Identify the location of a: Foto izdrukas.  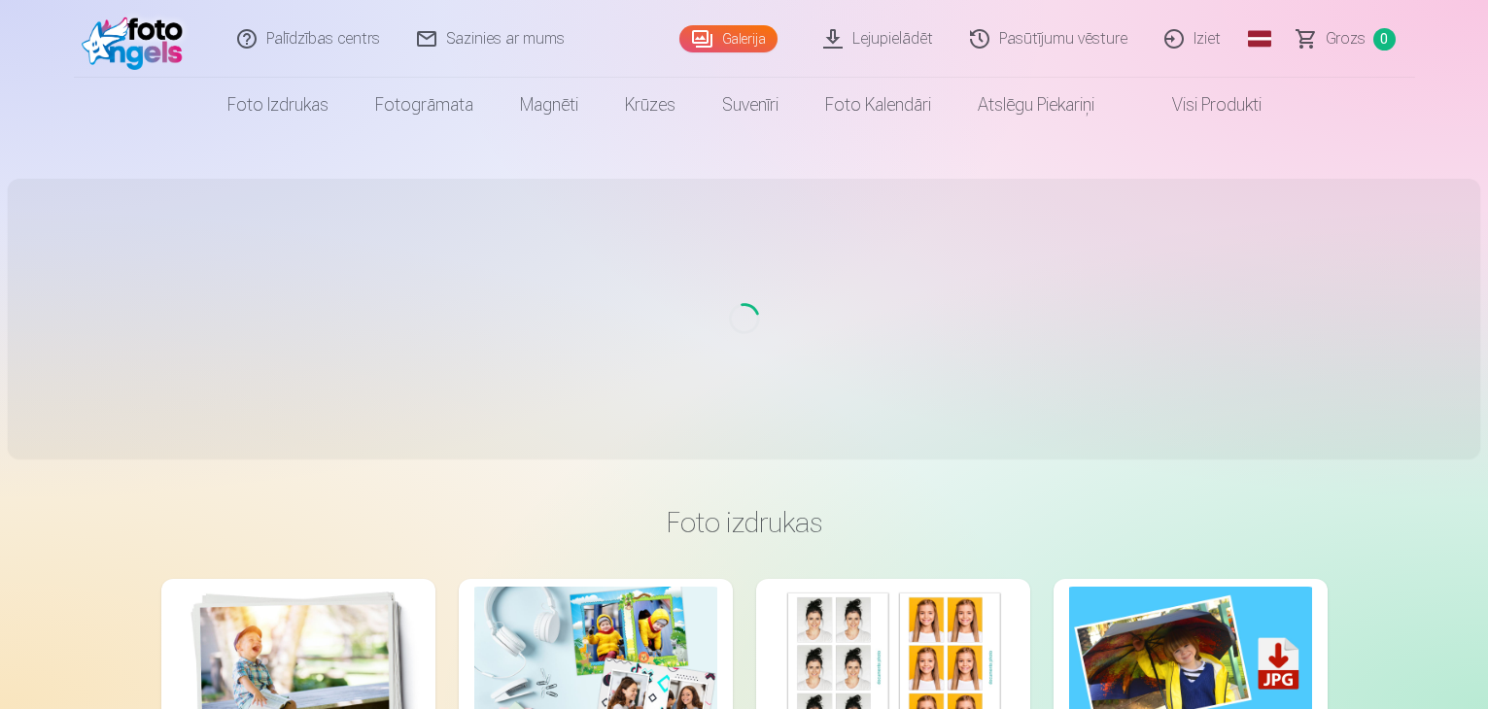
(278, 105).